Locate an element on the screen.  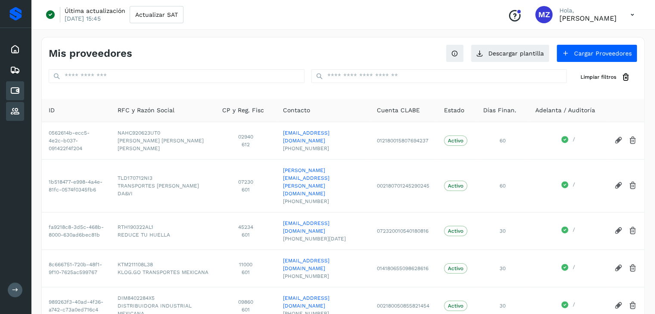
button: Actualizar SAT is located at coordinates (156, 15).